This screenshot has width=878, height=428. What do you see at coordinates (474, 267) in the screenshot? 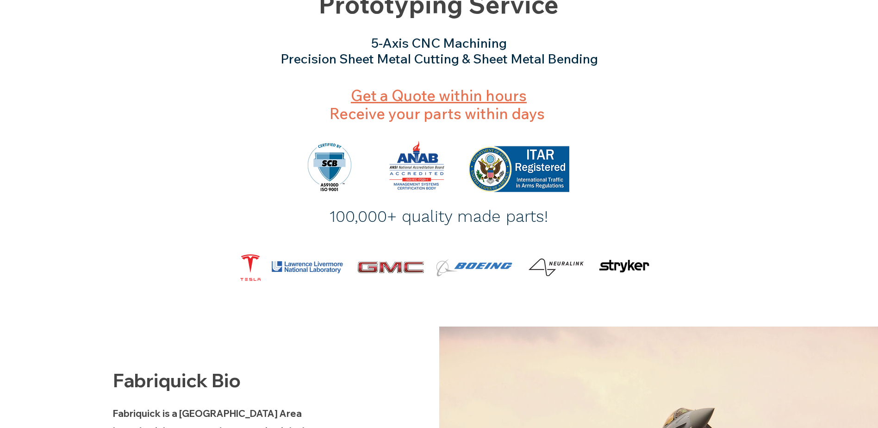
I see `img: 58ee8d113545163ec1942cd3.png` at bounding box center [474, 267].